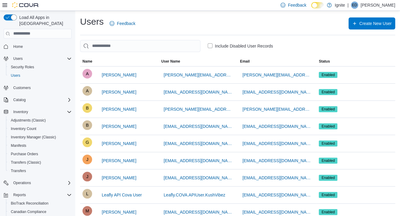 The image size is (400, 216). I want to click on span: Leafly API Cova User, so click(122, 195).